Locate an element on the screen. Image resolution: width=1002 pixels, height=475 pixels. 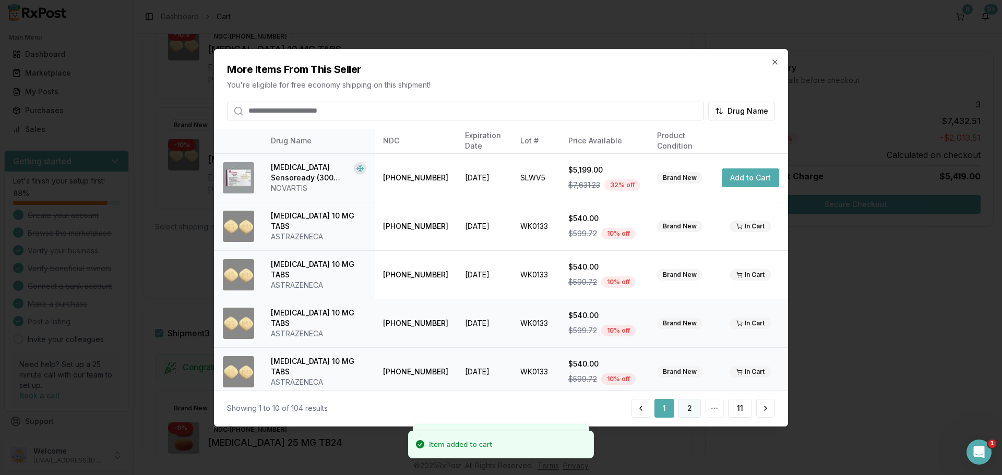
span: $7,631.23 is located at coordinates (584, 185).